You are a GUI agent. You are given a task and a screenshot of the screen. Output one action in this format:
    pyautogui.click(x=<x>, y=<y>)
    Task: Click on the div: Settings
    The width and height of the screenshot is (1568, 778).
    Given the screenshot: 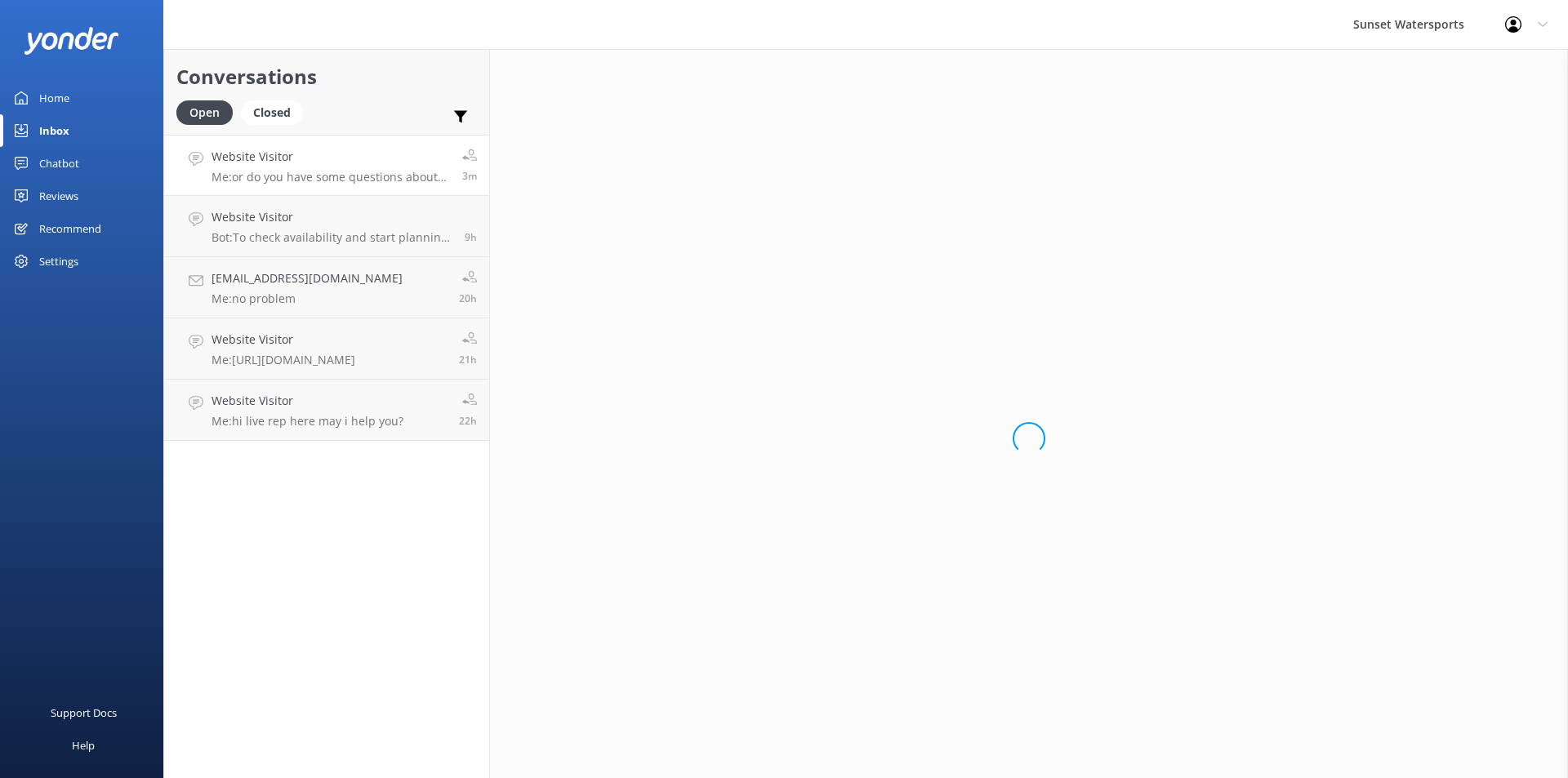 What is the action you would take?
    pyautogui.click(x=59, y=261)
    